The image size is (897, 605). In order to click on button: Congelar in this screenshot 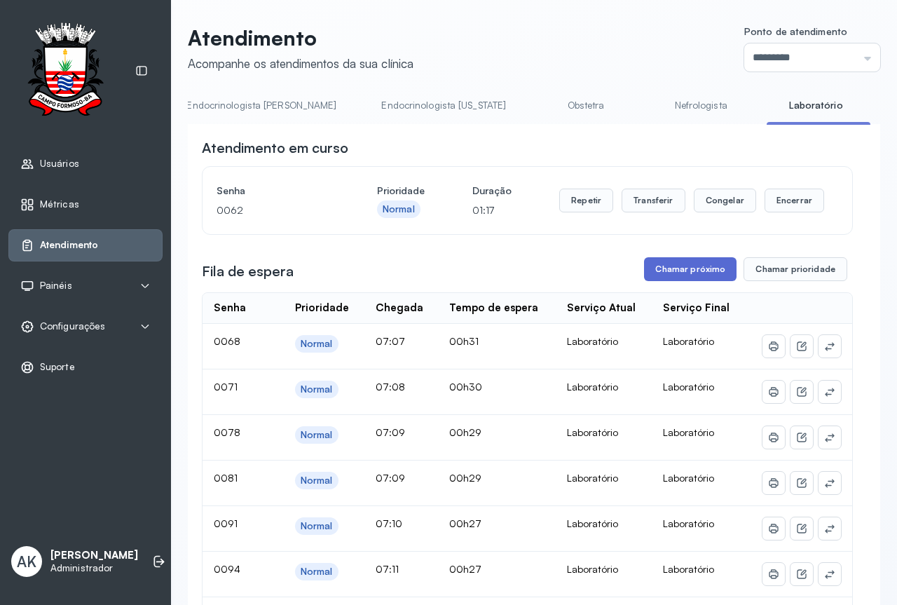, I will do `click(724, 200)`.